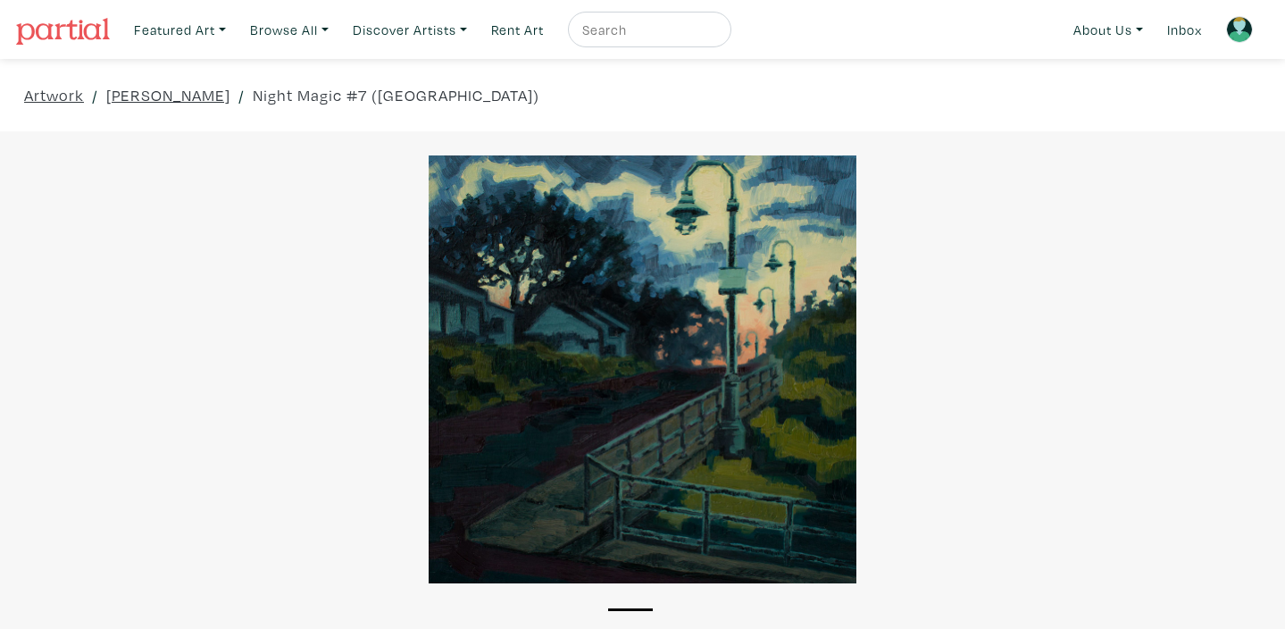 This screenshot has height=629, width=1285. Describe the element at coordinates (289, 29) in the screenshot. I see `a: Browse All` at that location.